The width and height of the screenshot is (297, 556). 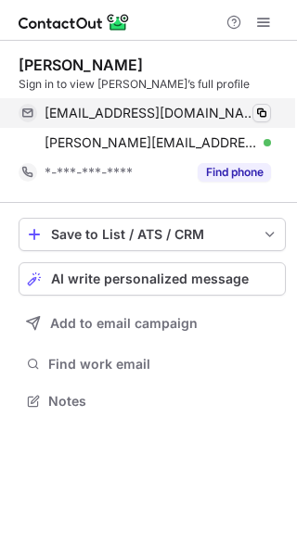 What do you see at coordinates (152, 235) in the screenshot?
I see `button: save-profile-one-click` at bounding box center [152, 235].